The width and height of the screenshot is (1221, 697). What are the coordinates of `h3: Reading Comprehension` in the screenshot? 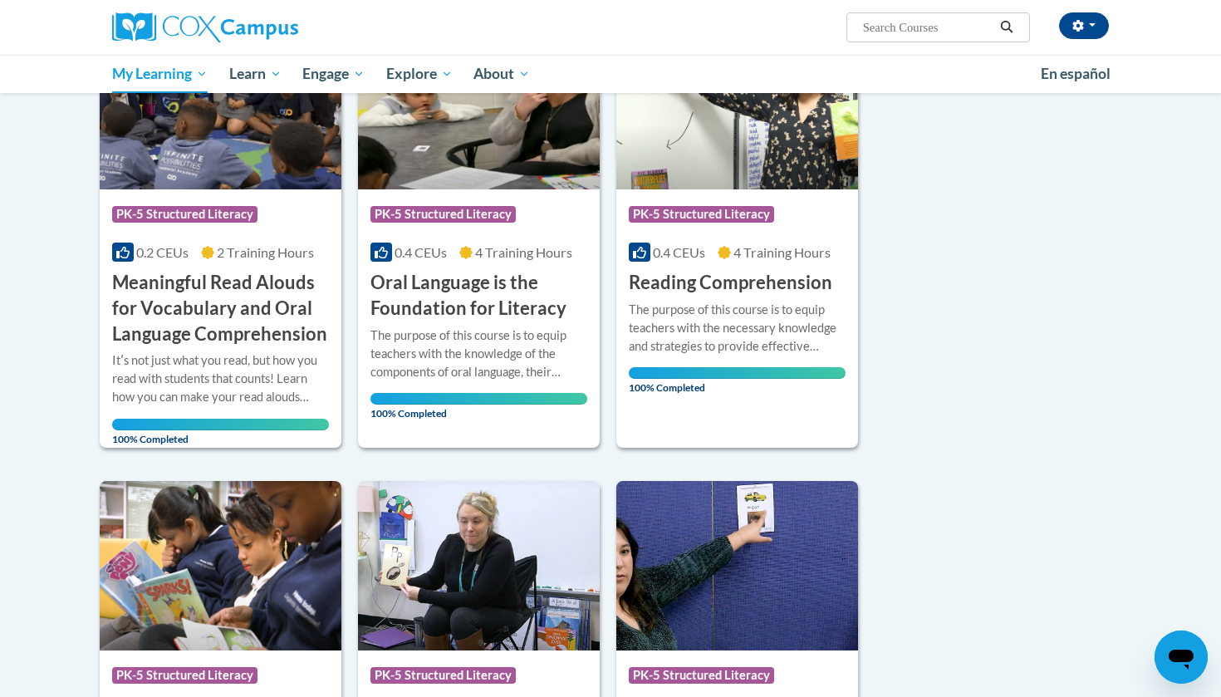 It's located at (730, 282).